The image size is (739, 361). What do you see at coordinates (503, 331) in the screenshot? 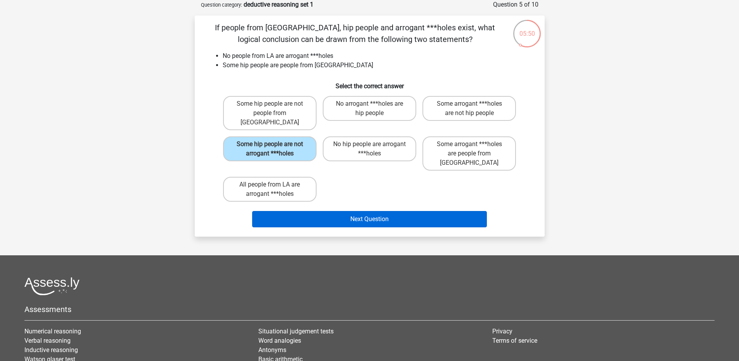
I see `a: Privacy` at bounding box center [503, 331].